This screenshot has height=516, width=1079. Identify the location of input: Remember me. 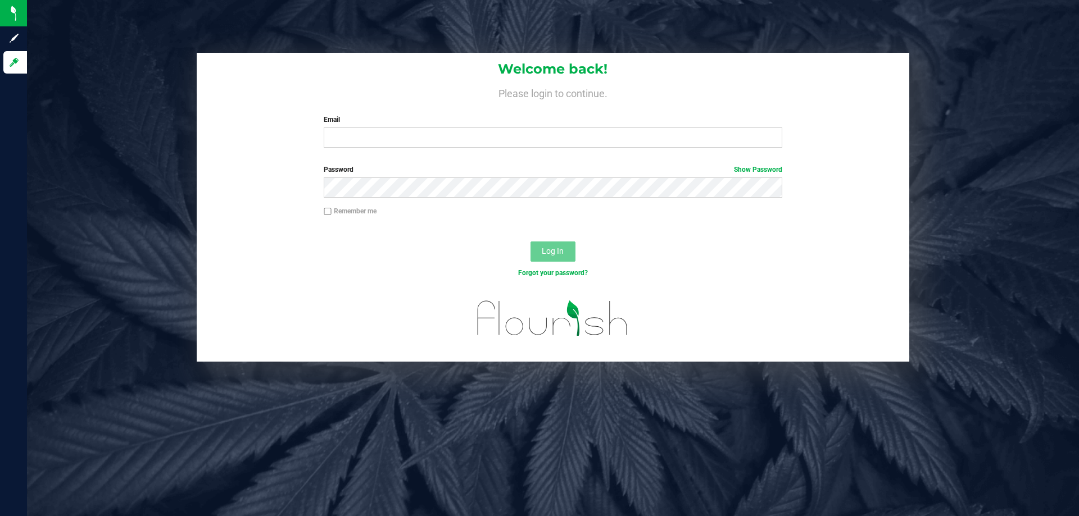
(328, 212).